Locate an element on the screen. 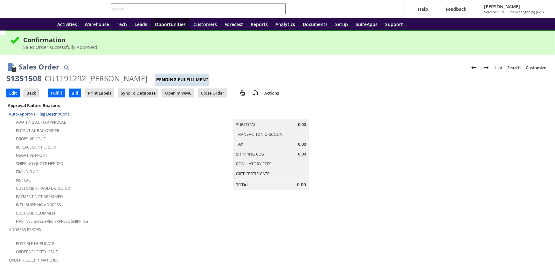 This screenshot has width=555, height=265. span: SuiteApps is located at coordinates (366, 24).